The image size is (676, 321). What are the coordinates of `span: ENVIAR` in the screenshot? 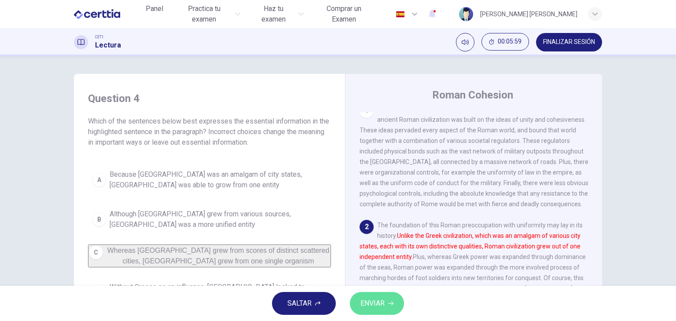 It's located at (372, 304).